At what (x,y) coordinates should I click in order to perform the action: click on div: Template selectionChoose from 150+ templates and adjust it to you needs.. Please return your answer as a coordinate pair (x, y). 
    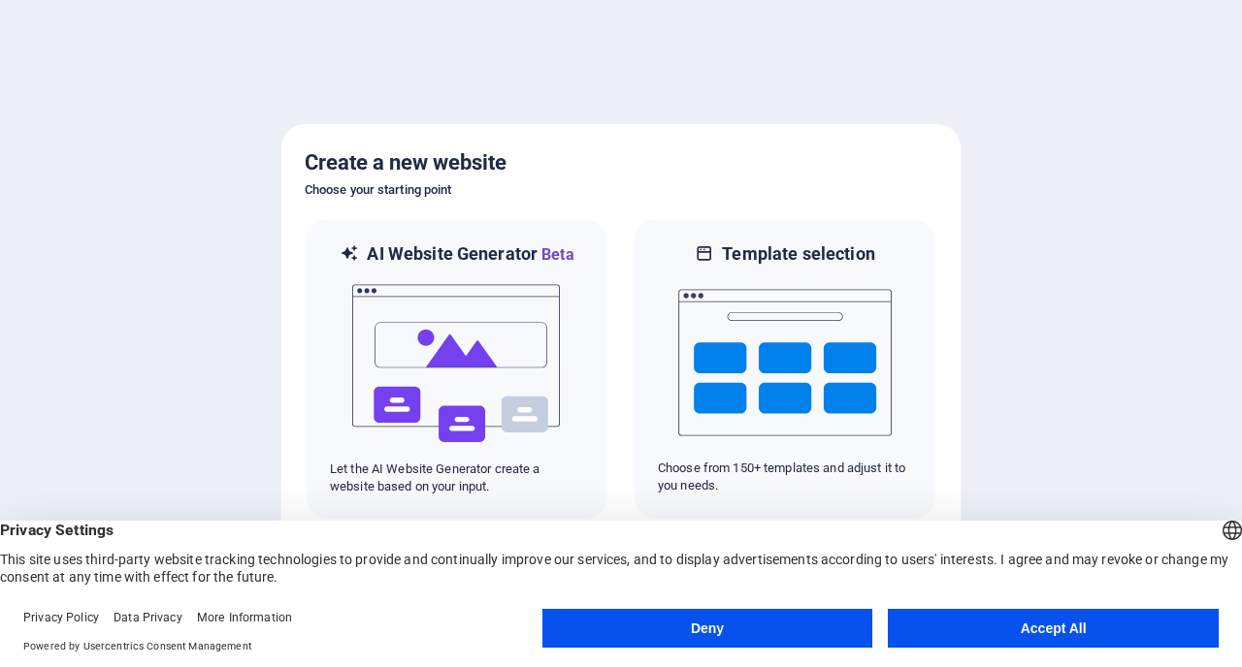
    Looking at the image, I should click on (785, 369).